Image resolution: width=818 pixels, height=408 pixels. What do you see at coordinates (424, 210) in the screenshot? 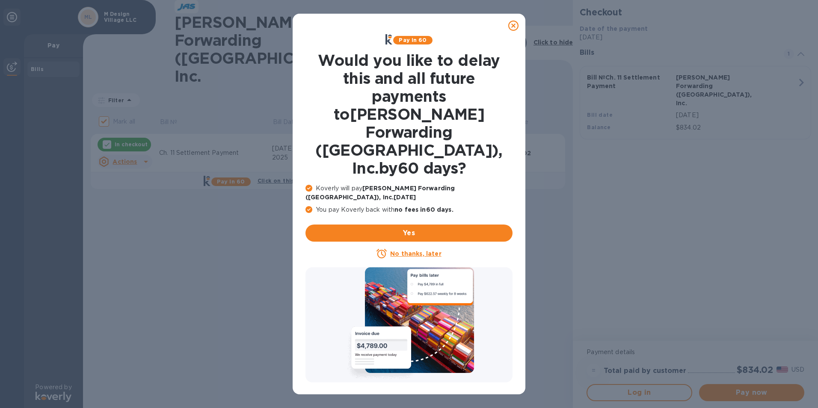
I see `b: no fees in 60 days .` at bounding box center [424, 210].